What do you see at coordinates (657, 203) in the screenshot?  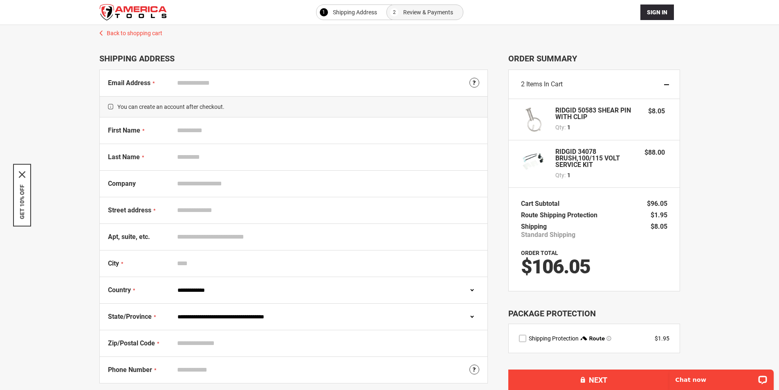 I see `span: $96.05` at bounding box center [657, 203].